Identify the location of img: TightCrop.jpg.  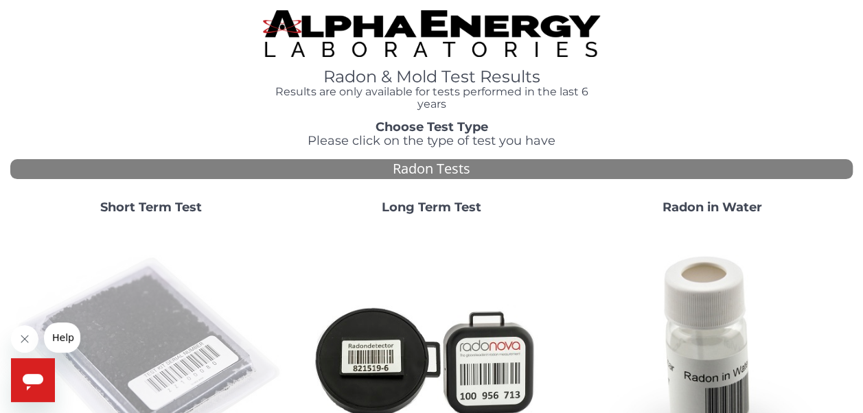
(431, 34).